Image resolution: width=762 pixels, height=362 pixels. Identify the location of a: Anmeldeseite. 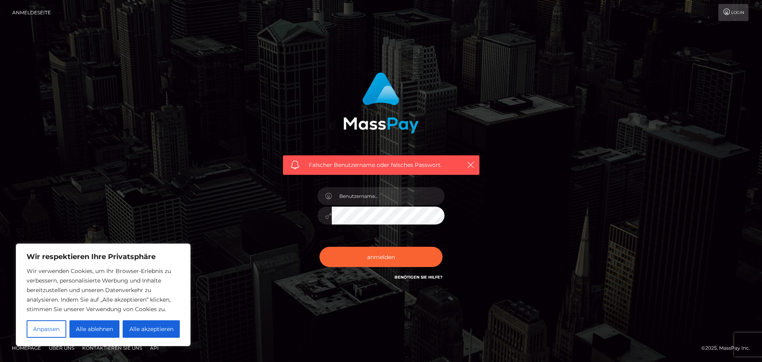
(31, 12).